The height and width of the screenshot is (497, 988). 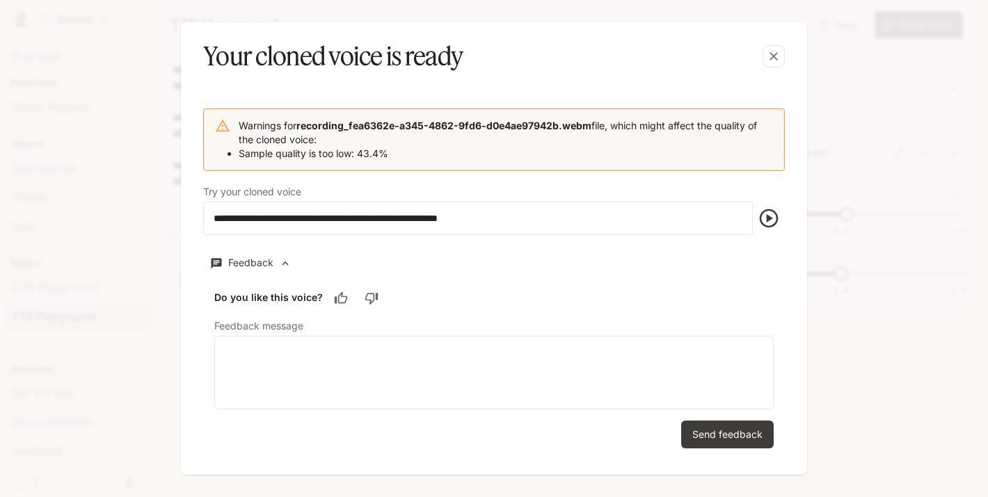 What do you see at coordinates (250, 263) in the screenshot?
I see `button: Feedback` at bounding box center [250, 263].